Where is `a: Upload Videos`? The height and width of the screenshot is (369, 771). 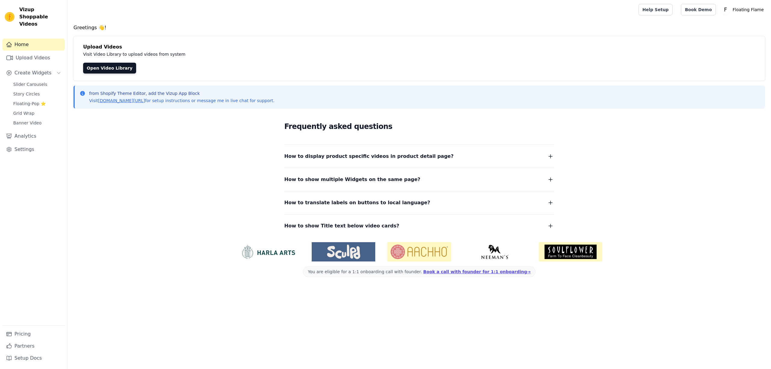
a: Upload Videos is located at coordinates (33, 58).